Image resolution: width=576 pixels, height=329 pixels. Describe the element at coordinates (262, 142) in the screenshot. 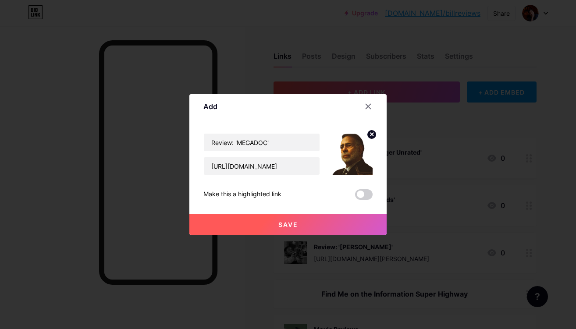

I see `input: Title` at that location.